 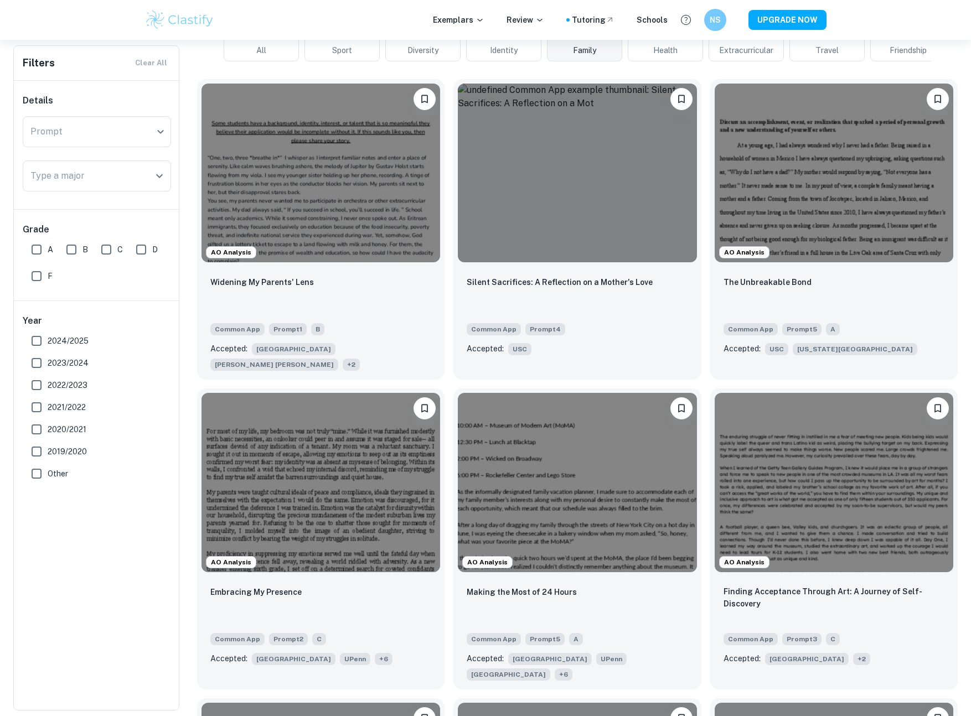 What do you see at coordinates (159, 176) in the screenshot?
I see `button: Open` at bounding box center [159, 176].